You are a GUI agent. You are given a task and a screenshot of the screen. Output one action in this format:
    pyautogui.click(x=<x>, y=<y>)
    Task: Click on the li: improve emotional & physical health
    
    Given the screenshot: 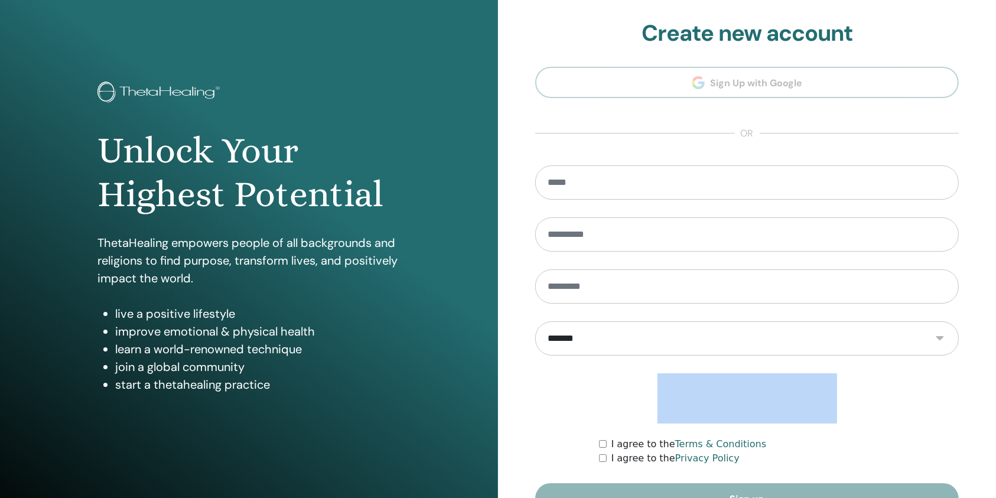 What is the action you would take?
    pyautogui.click(x=257, y=331)
    